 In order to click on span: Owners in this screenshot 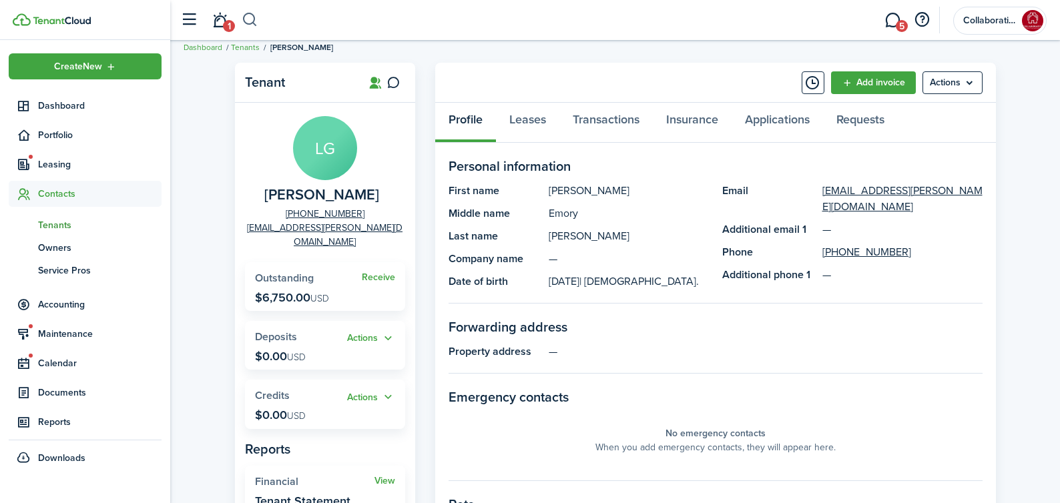, I will do `click(99, 248)`.